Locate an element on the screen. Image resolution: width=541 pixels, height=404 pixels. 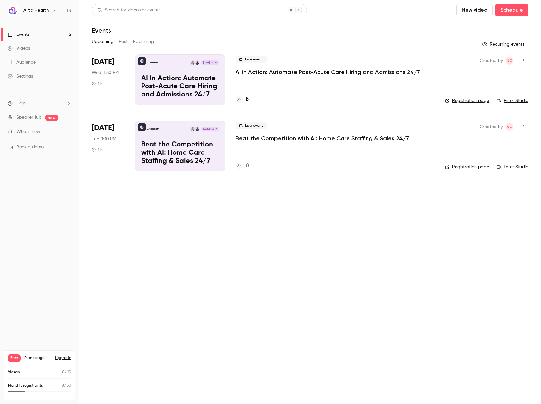
div: Videos is located at coordinates (19, 48).